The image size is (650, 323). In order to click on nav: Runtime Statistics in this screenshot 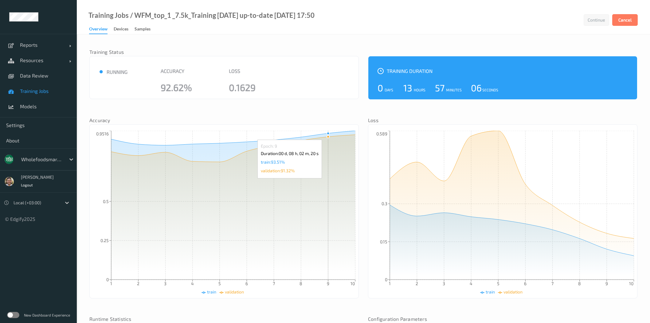, I will do `click(224, 320)`.